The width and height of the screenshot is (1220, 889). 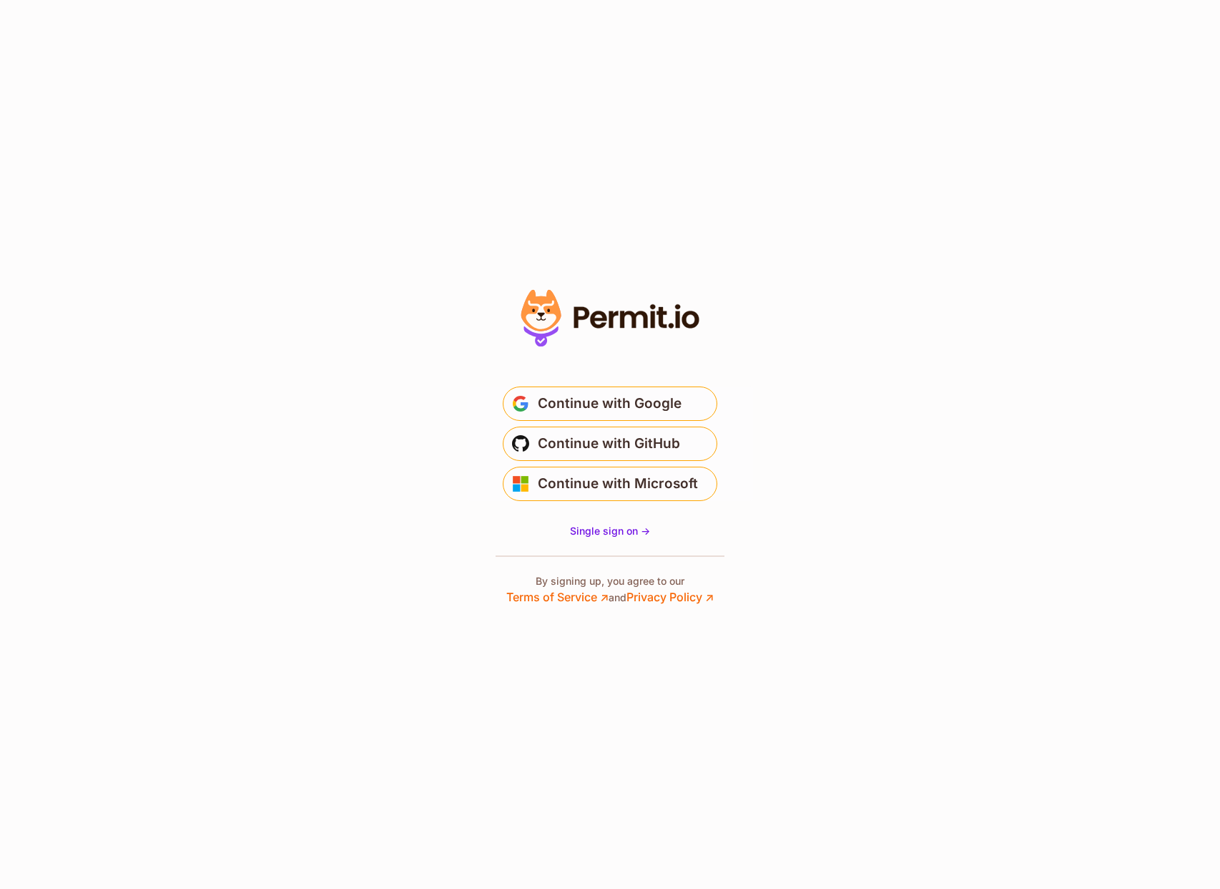 What do you see at coordinates (610, 531) in the screenshot?
I see `a: Single sign on ->` at bounding box center [610, 531].